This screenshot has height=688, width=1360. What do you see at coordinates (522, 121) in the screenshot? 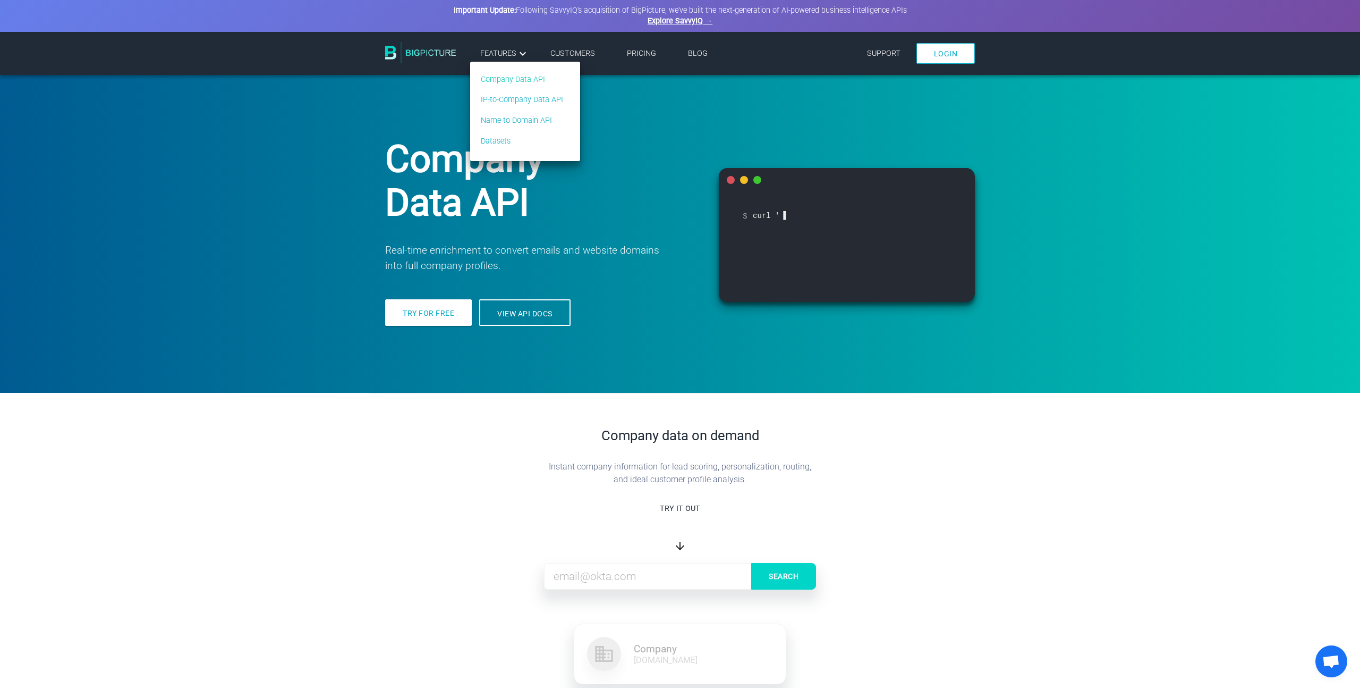
I see `a: Name to Domain API` at bounding box center [522, 121].